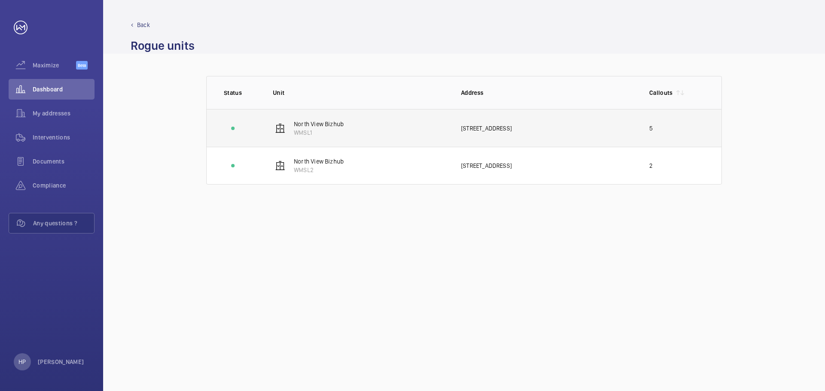 The height and width of the screenshot is (391, 825). What do you see at coordinates (64, 89) in the screenshot?
I see `span: Dashboard` at bounding box center [64, 89].